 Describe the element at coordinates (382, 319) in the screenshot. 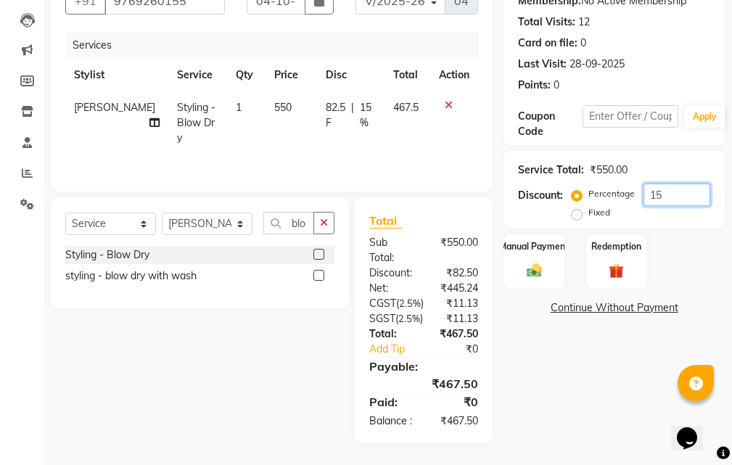

I see `span: SGST` at that location.